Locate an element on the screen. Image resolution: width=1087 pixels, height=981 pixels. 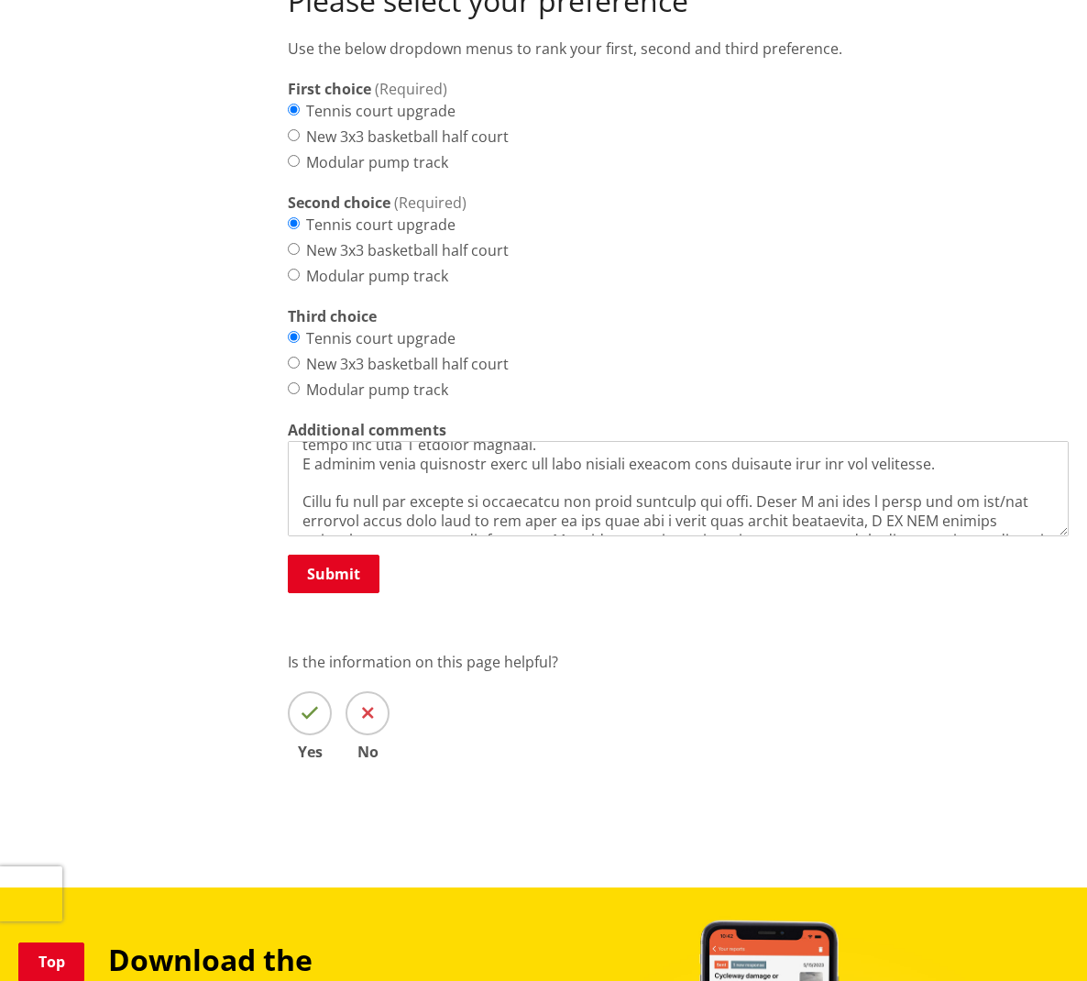
strong: First choice is located at coordinates (329, 89).